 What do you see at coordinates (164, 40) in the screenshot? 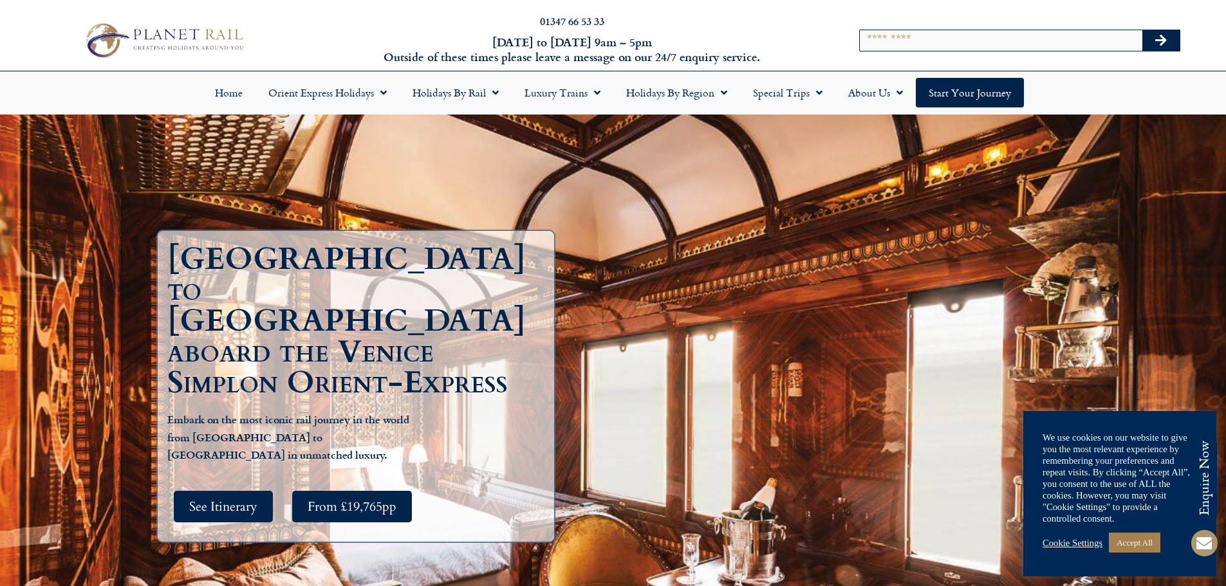
I see `img: Planet Rail Train Holidays Logo` at bounding box center [164, 40].